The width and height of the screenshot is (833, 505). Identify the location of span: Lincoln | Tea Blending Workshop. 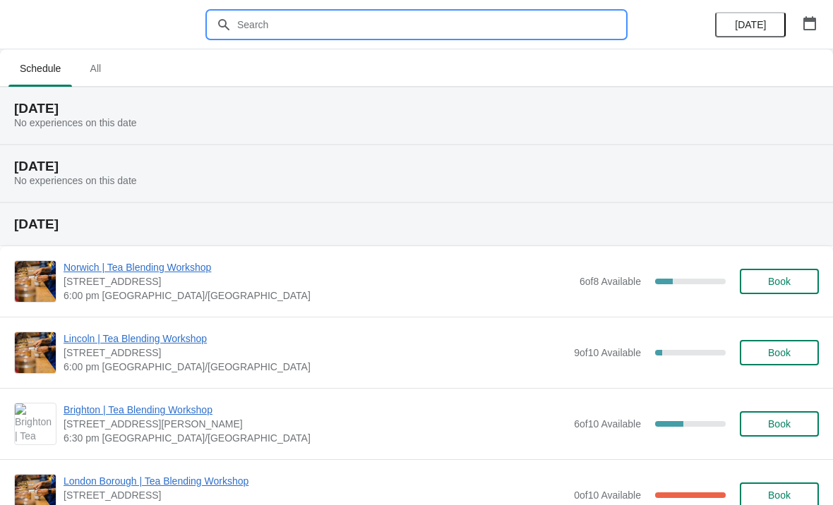
(315, 339).